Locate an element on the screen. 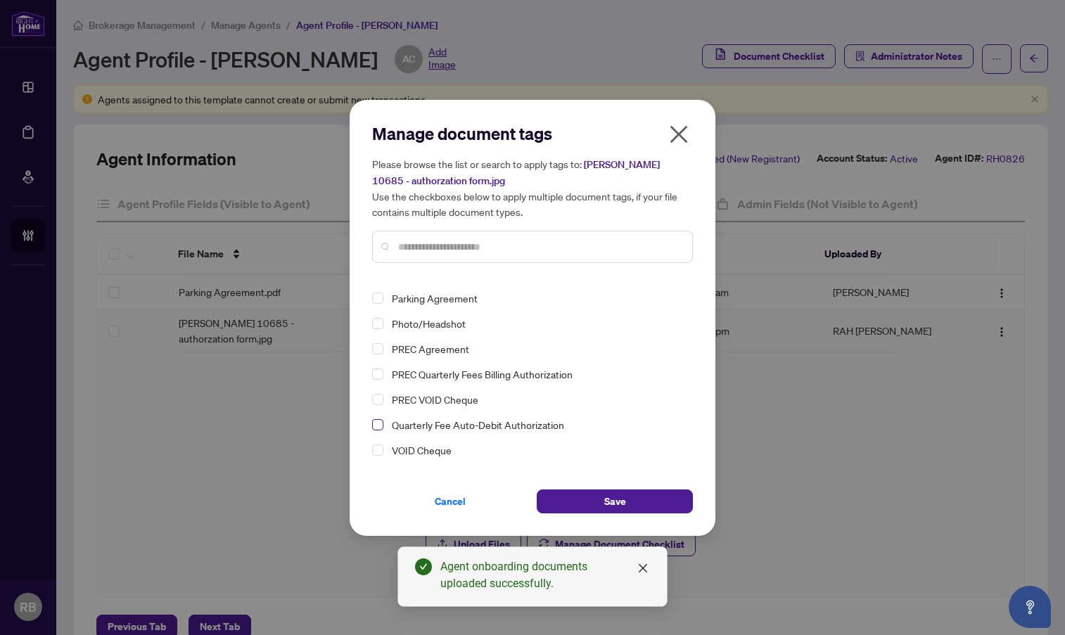  h2: Manage document tags is located at coordinates (533, 134).